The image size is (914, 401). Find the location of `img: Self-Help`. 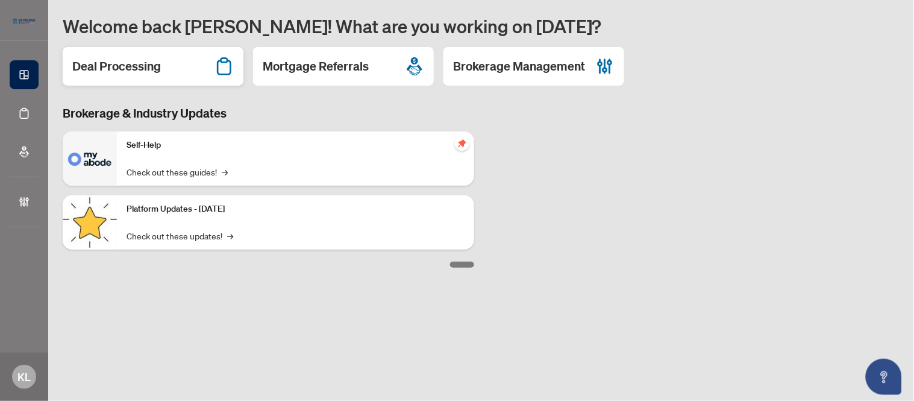

img: Self-Help is located at coordinates (90, 158).